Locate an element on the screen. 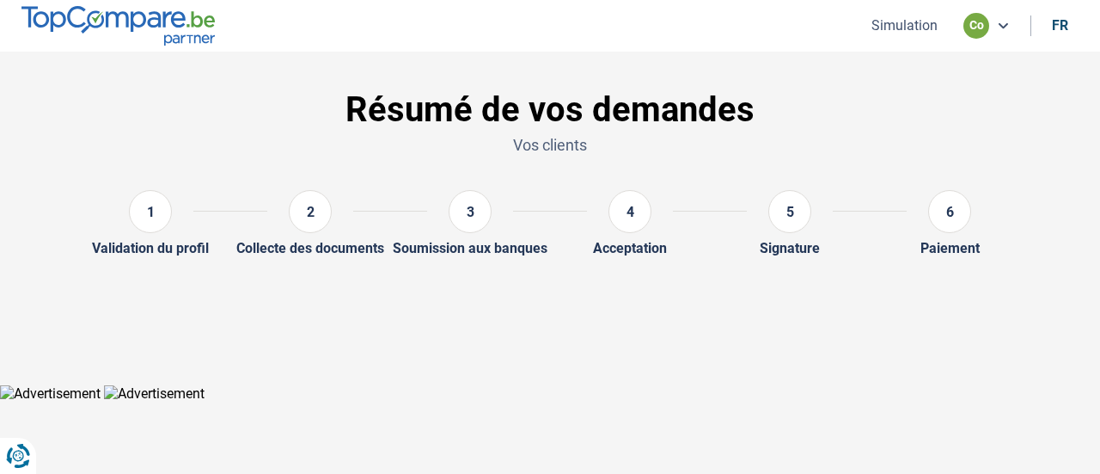 This screenshot has width=1100, height=474. div: 3 is located at coordinates (470, 211).